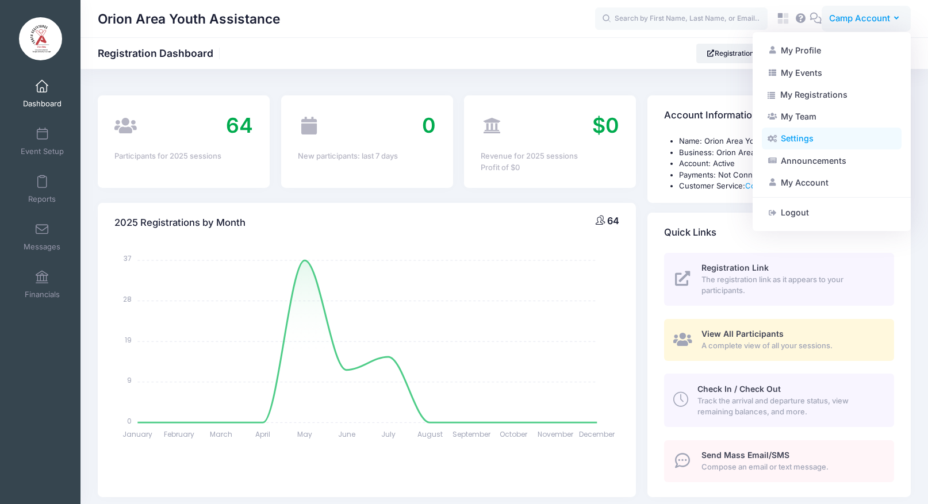 The image size is (928, 504). I want to click on tspan: April, so click(263, 434).